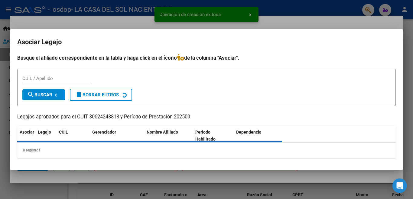 The image size is (413, 199). I want to click on datatable-header-cell: Dependencia, so click(258, 136).